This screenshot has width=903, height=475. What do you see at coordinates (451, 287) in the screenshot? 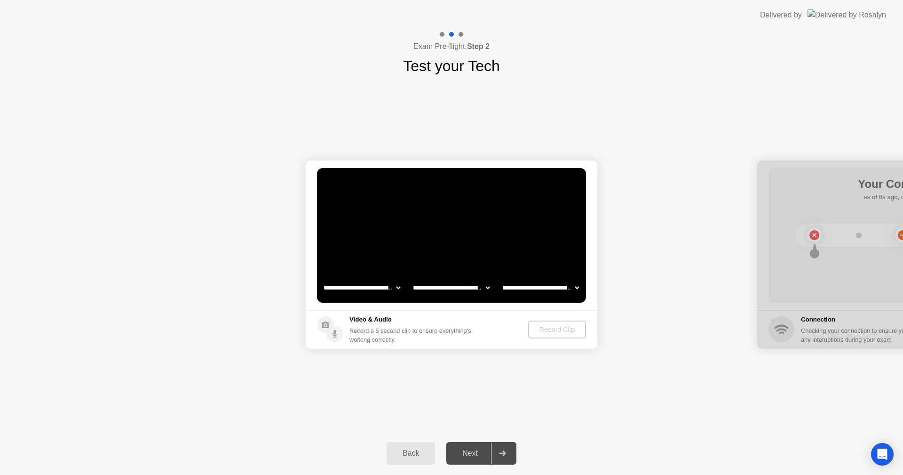
I see `select: Available speakers` at bounding box center [451, 287].